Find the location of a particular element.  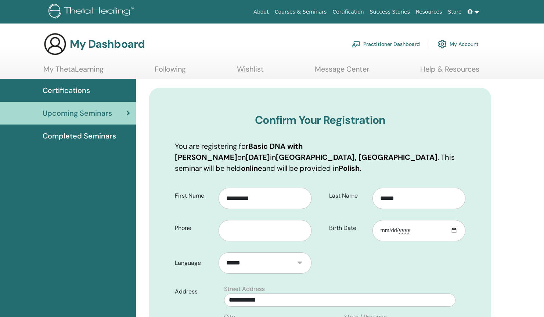

span: Upcoming Seminars is located at coordinates (77, 113).